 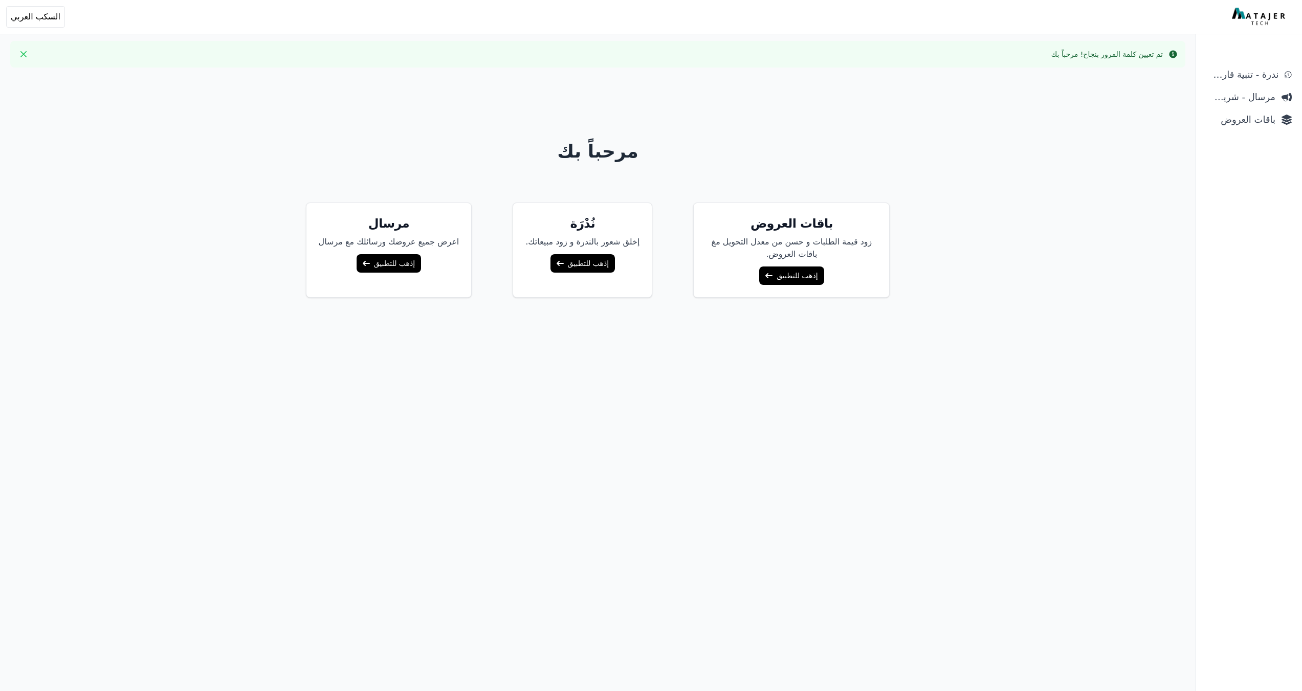 What do you see at coordinates (1260, 17) in the screenshot?
I see `img: MatajerTech Logo` at bounding box center [1260, 17].